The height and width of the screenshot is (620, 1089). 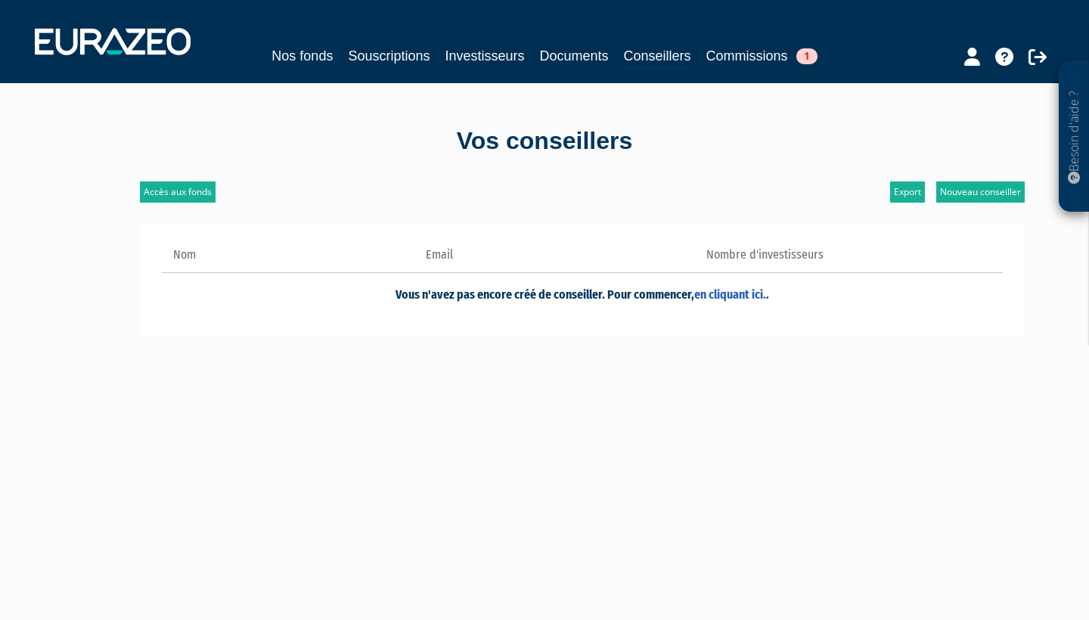 I want to click on th: Nombre d'investisseurs, so click(x=708, y=259).